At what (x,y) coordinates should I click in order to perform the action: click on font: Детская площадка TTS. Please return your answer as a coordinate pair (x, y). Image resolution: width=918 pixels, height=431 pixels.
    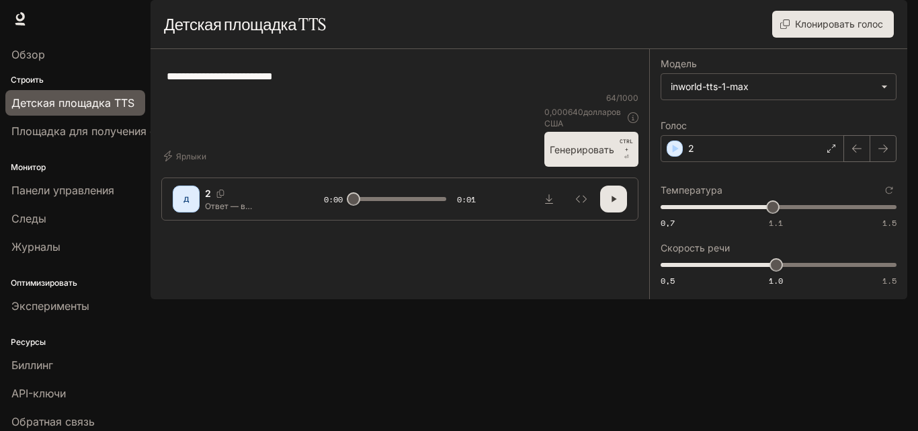
    Looking at the image, I should click on (245, 24).